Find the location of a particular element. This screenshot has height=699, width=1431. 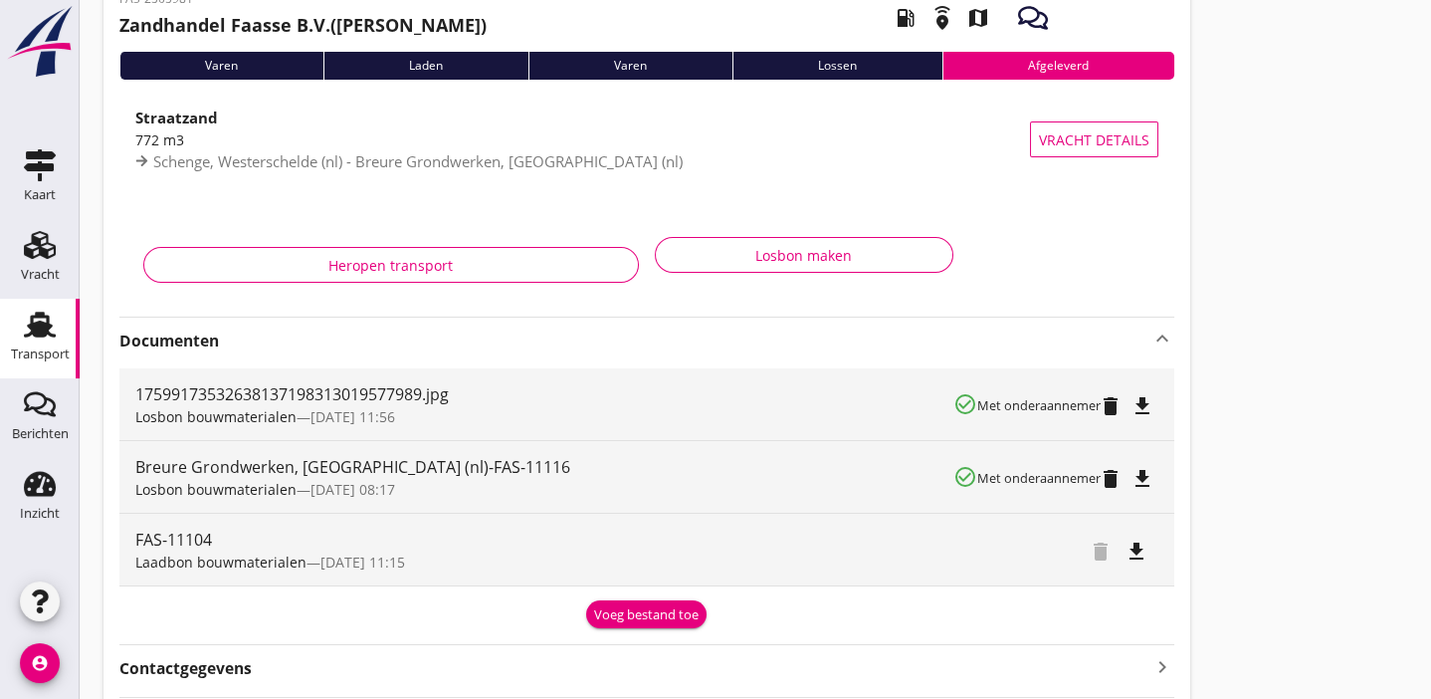

i: keyboard_arrow_up is located at coordinates (1162, 338).